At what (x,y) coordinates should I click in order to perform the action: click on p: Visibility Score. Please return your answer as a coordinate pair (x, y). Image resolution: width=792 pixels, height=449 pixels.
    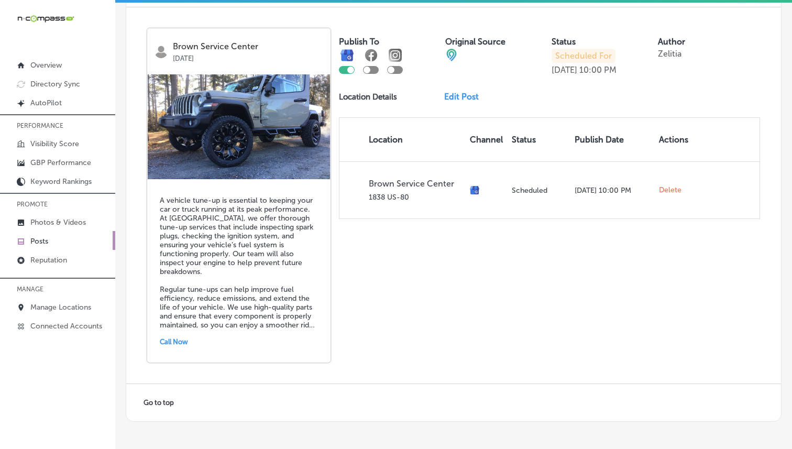
    Looking at the image, I should click on (54, 143).